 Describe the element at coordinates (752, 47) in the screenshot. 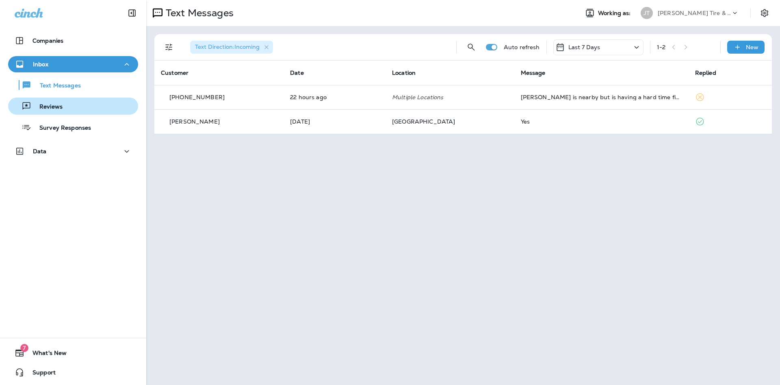

I see `p: New` at that location.